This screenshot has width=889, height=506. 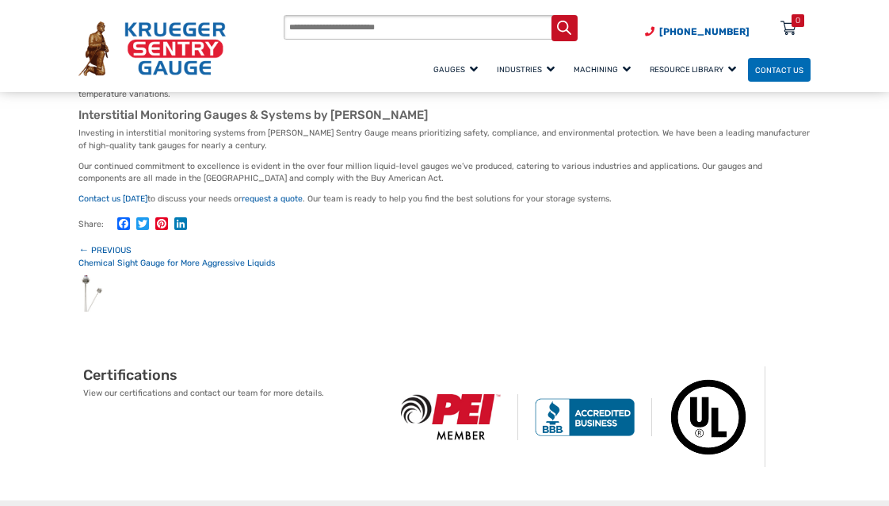 What do you see at coordinates (698, 32) in the screenshot?
I see `a: Phone Number (920) 434-8860` at bounding box center [698, 32].